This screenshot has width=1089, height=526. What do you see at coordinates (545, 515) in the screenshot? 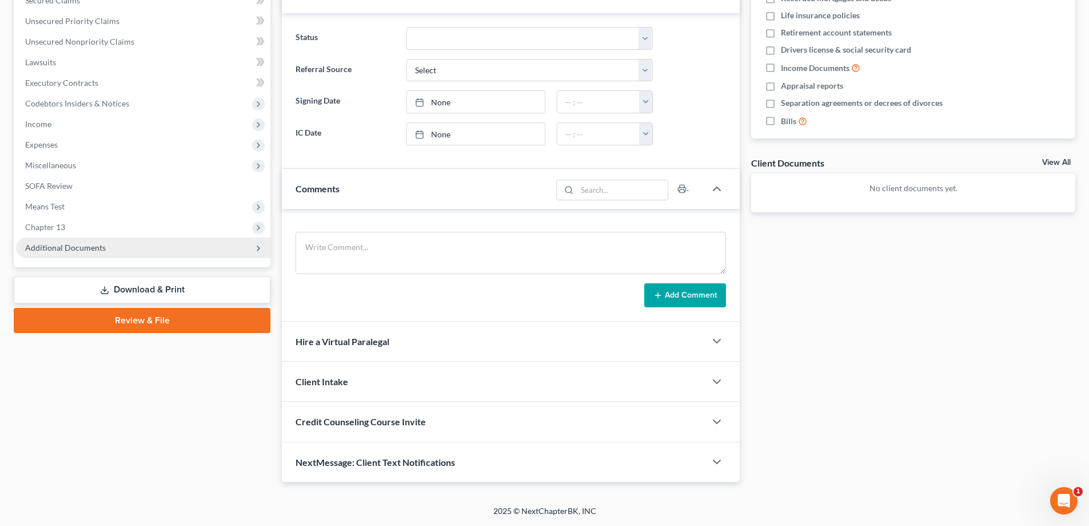
I see `div: 2025 © NextChapterBK, INC` at bounding box center [545, 515].